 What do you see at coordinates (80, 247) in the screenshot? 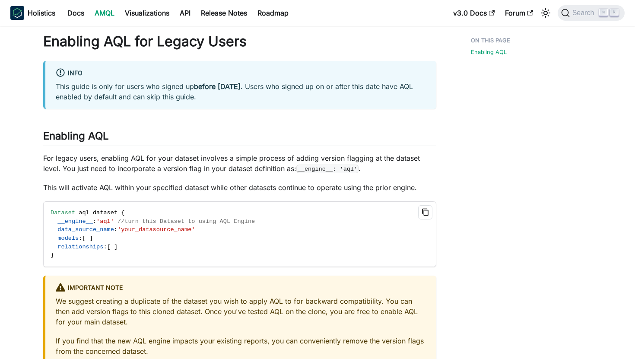
I see `span: relationships` at bounding box center [80, 247].